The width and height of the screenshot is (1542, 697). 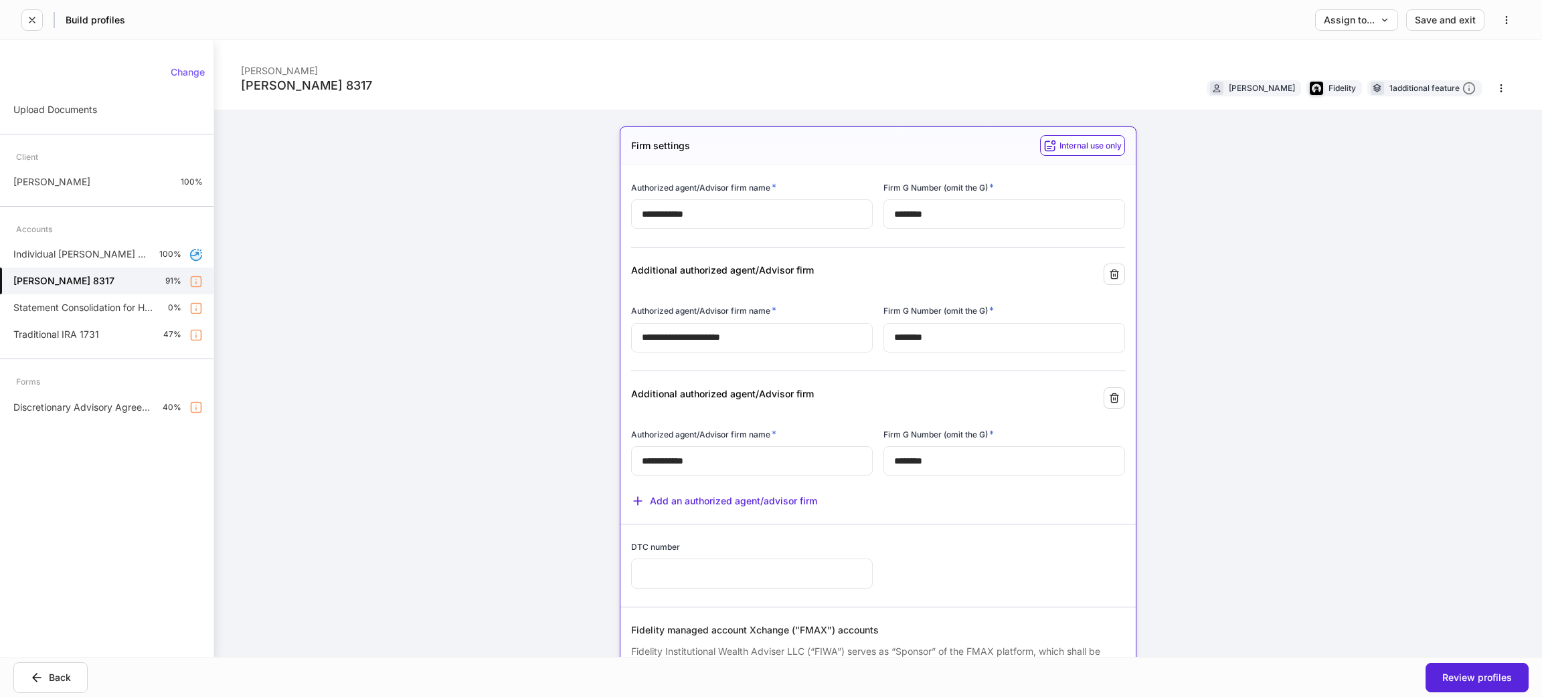 What do you see at coordinates (82, 407) in the screenshot?
I see `p: Discretionary Advisory Agreement: Client Wrap Fee` at bounding box center [82, 407].